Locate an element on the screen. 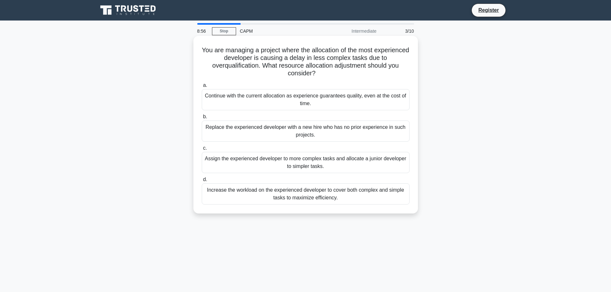 This screenshot has height=292, width=611. span: c. is located at coordinates (205, 148).